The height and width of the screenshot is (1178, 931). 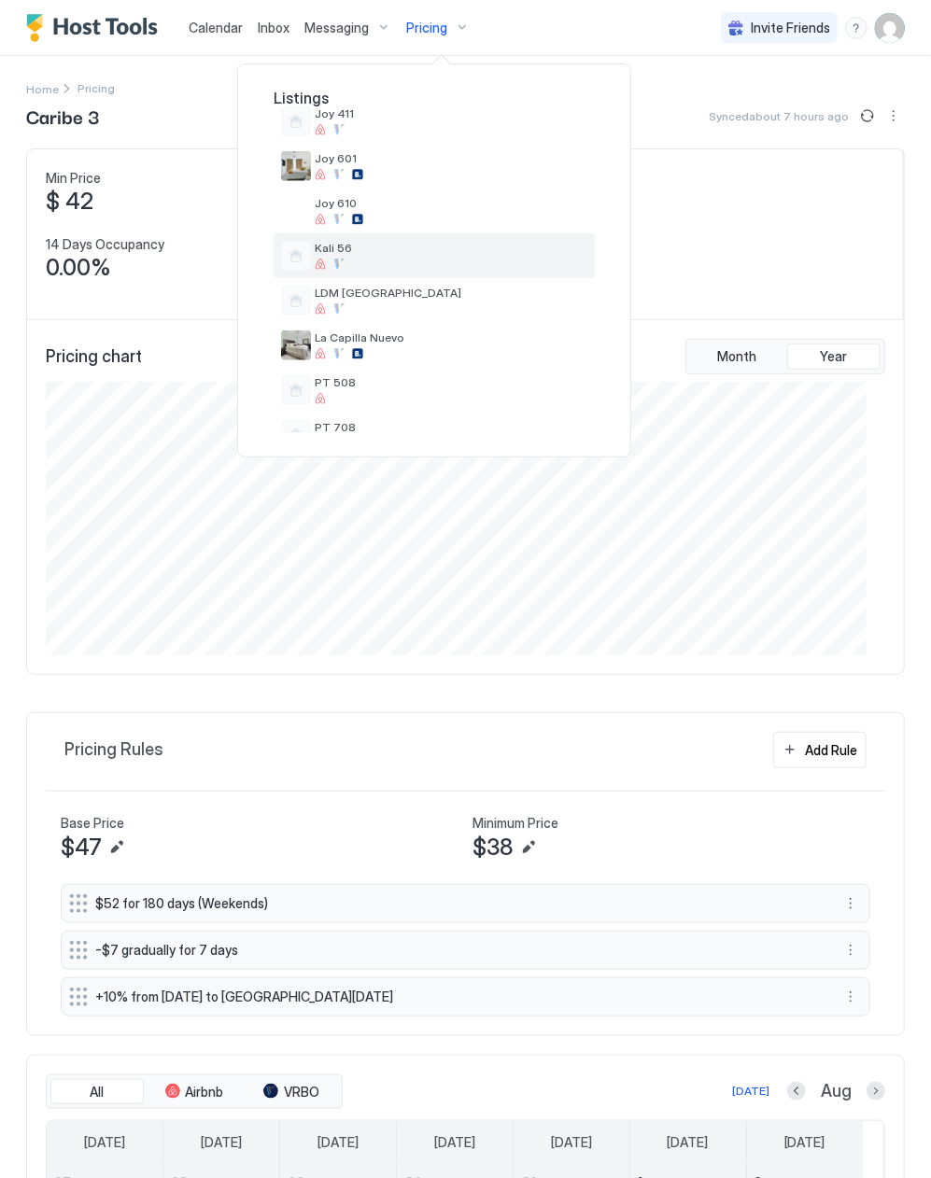 I want to click on span: Joy 411, so click(x=451, y=113).